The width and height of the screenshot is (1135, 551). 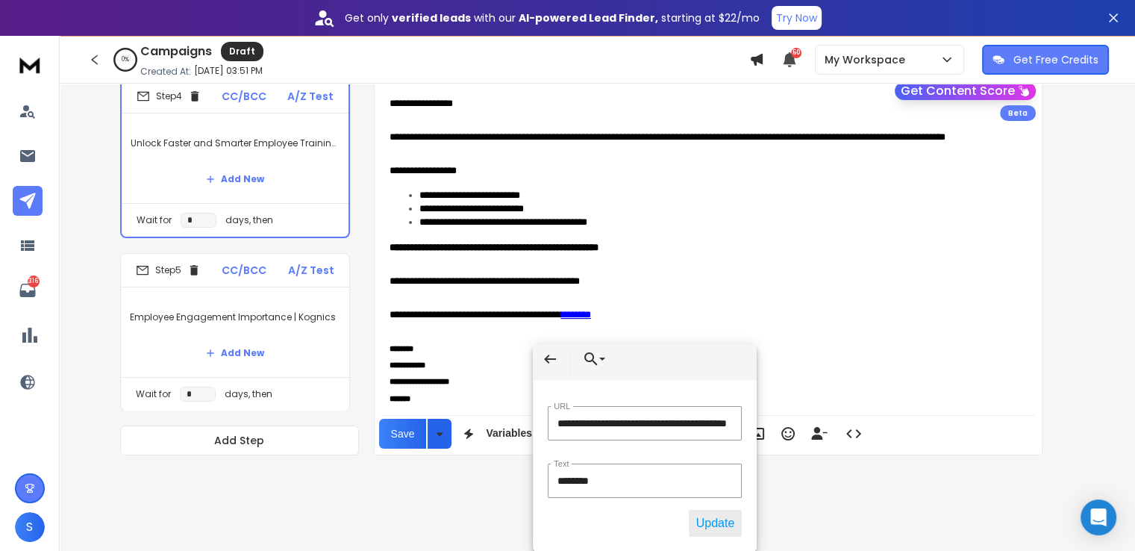 What do you see at coordinates (796, 18) in the screenshot?
I see `p: Try Now` at bounding box center [796, 18].